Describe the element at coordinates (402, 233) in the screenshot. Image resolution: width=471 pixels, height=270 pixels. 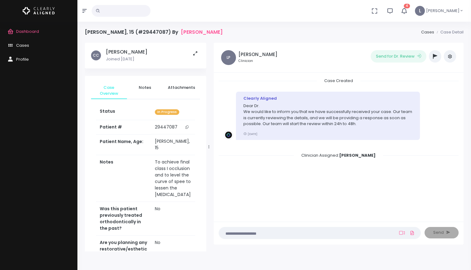
I see `a: Add Loom Video` at that location.